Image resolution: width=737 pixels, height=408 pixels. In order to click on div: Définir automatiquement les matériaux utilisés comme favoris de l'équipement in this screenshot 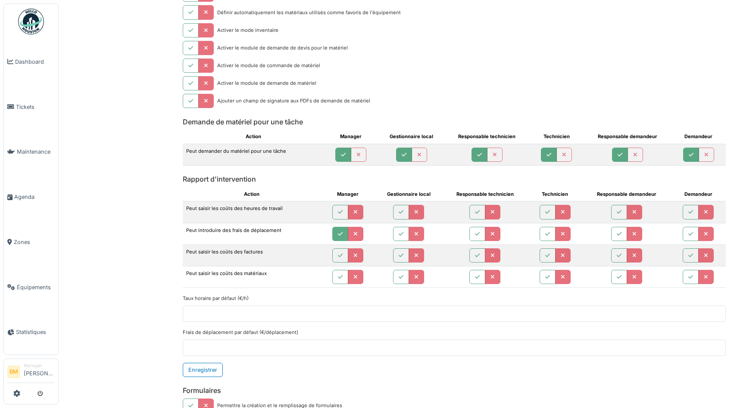, I will do `click(309, 12)`.